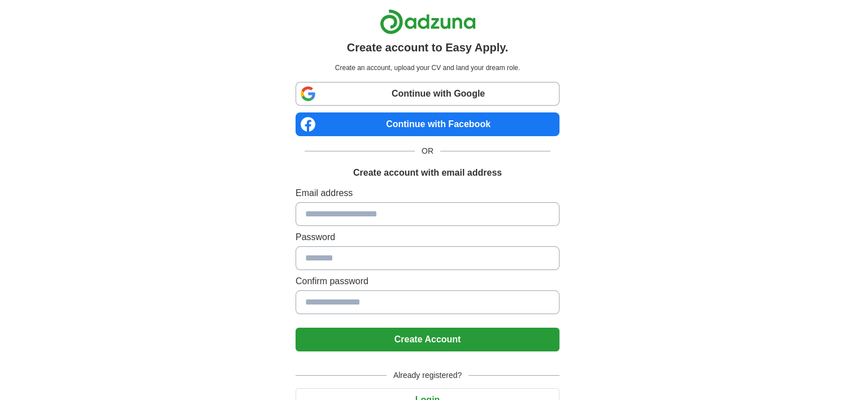 This screenshot has width=855, height=400. I want to click on label: Password, so click(427, 237).